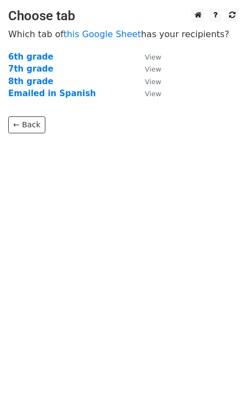 This screenshot has width=247, height=394. Describe the element at coordinates (102, 34) in the screenshot. I see `a: this Google Sheet` at that location.